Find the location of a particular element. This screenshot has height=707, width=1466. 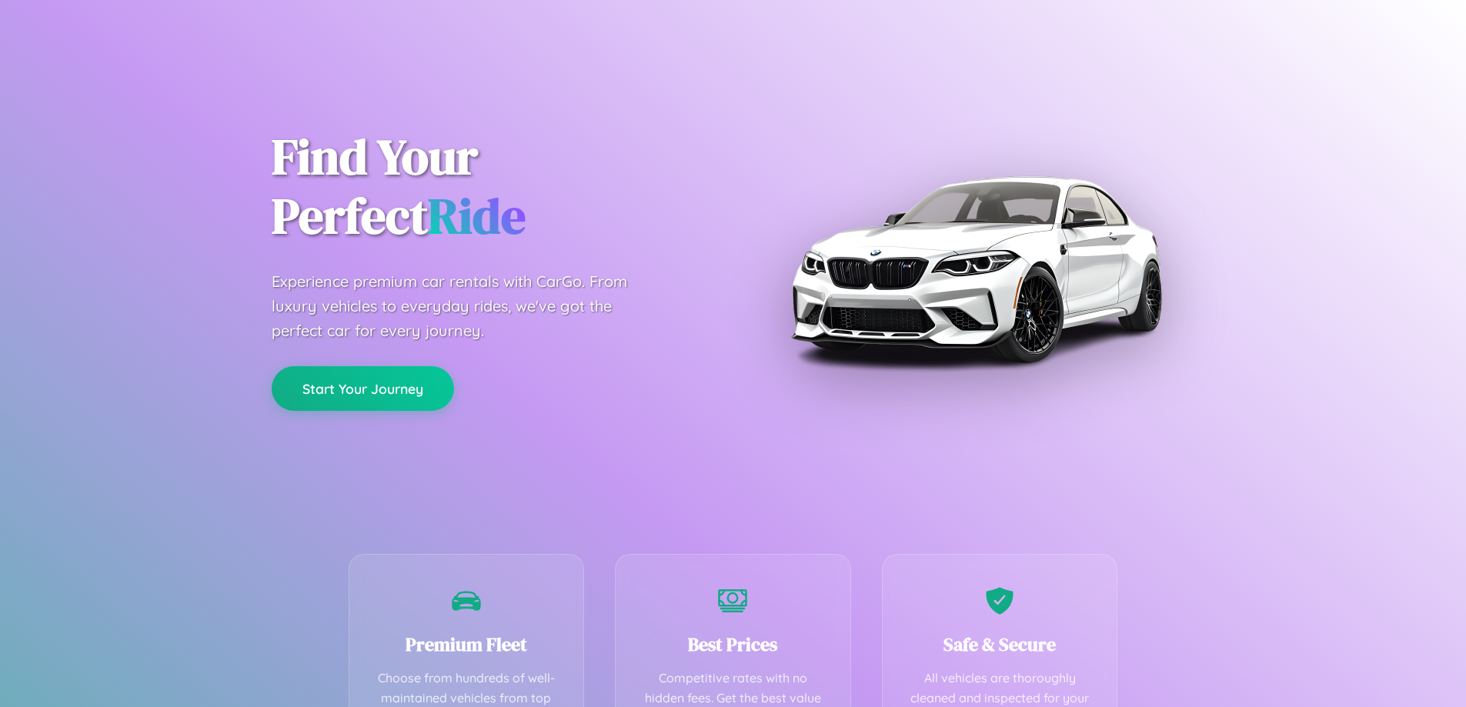

img: Premium BMW car rental vehicle is located at coordinates (976, 269).